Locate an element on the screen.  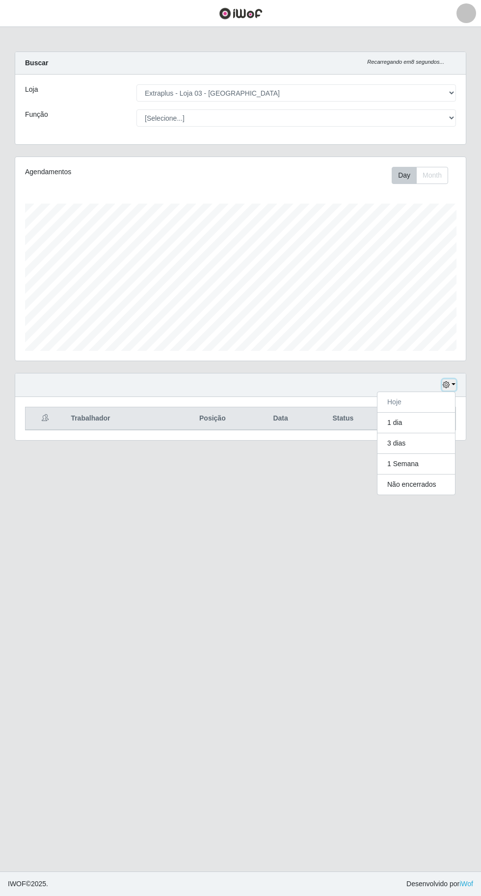
th: Status is located at coordinates (343, 419).